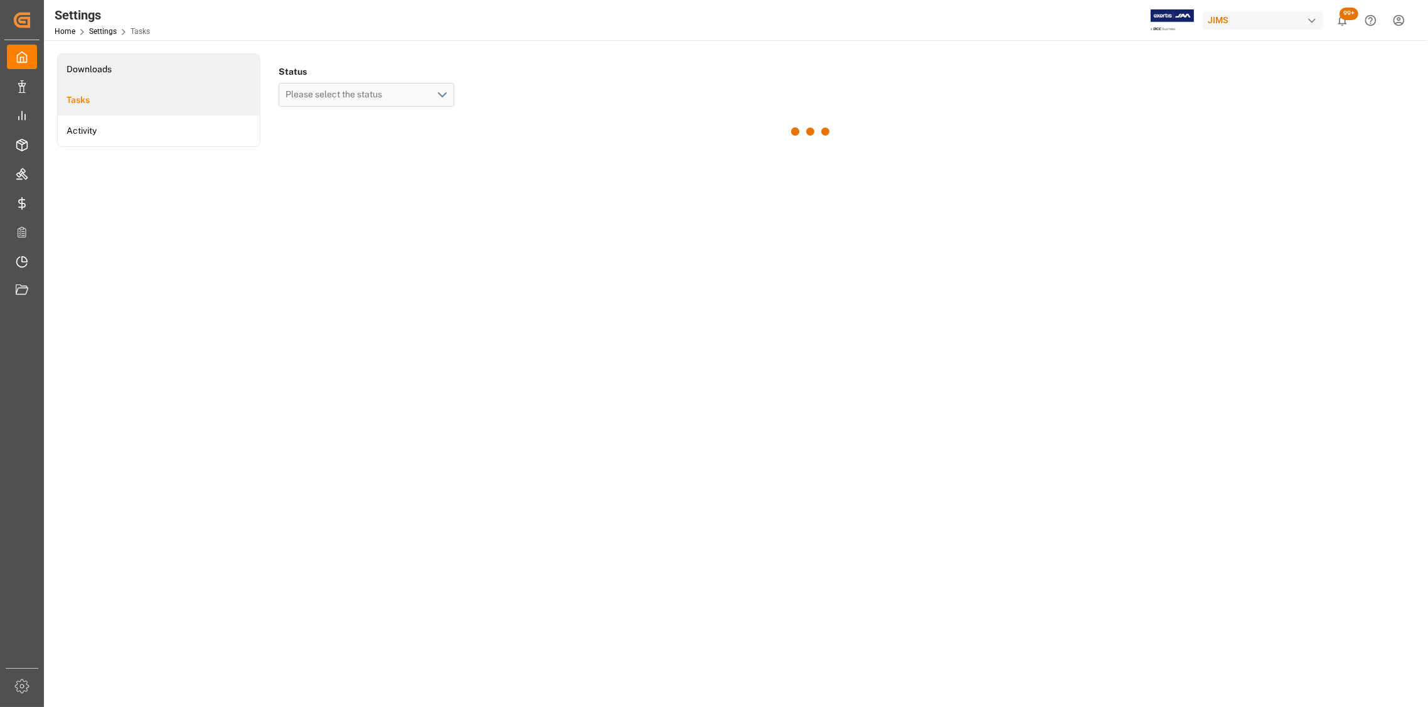 The height and width of the screenshot is (707, 1428). I want to click on a: Tasks, so click(159, 100).